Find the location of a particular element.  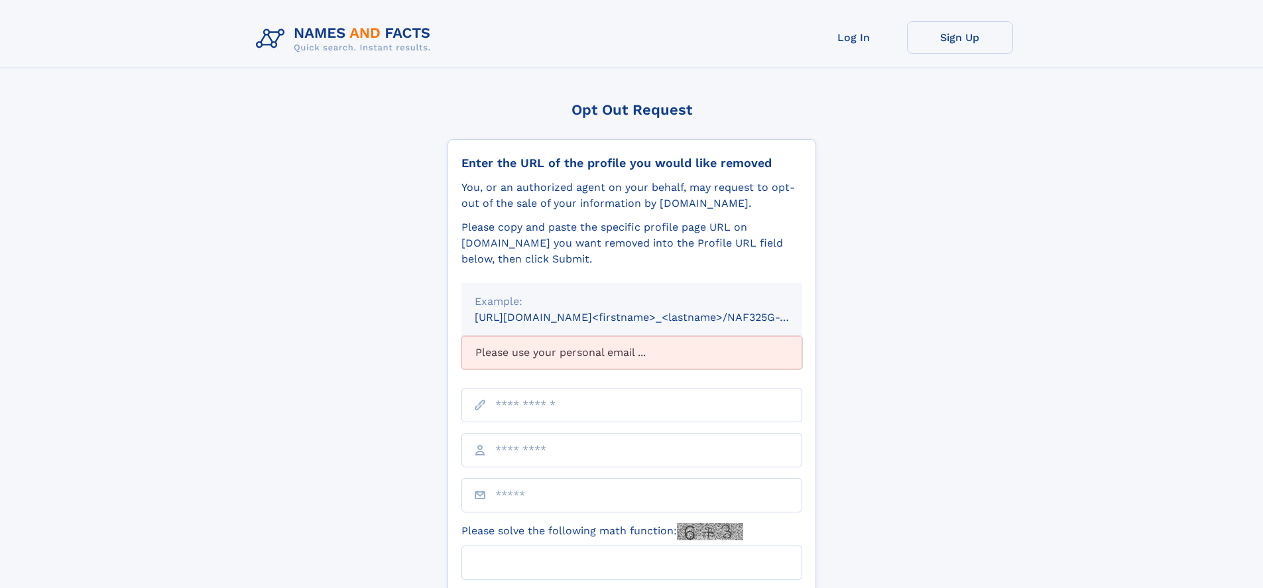

div: You, or an authorized agent on your behalf, may request to opt-out of the sale of your informatio... is located at coordinates (632, 196).